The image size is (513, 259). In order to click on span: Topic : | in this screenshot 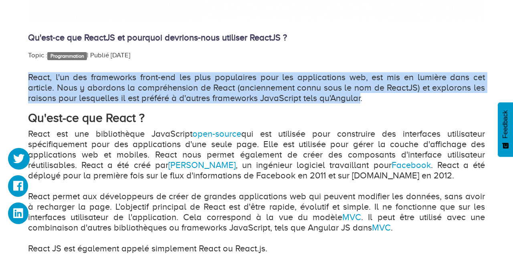, I will do `click(58, 55)`.